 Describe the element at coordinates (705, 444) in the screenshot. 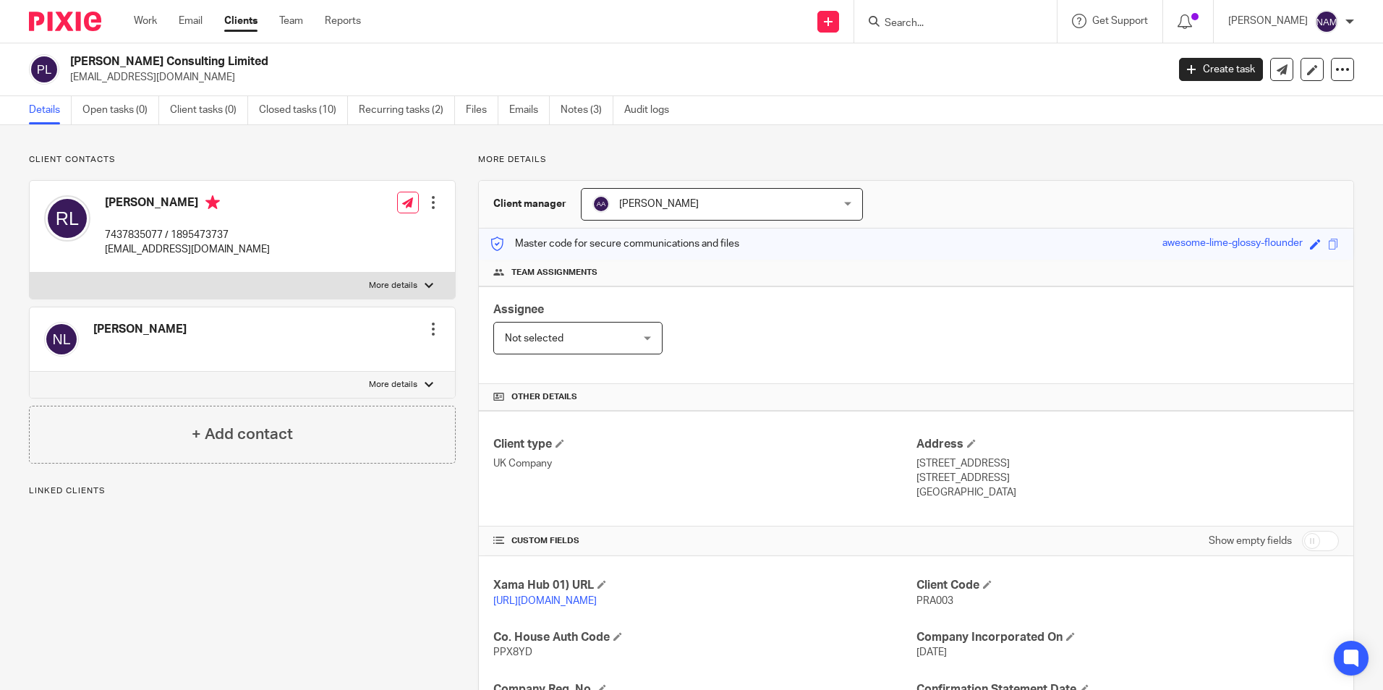

I see `h4: Client type` at that location.